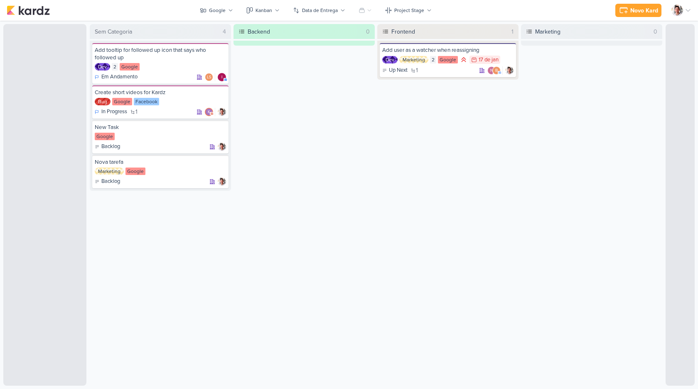 The height and width of the screenshot is (389, 698). Describe the element at coordinates (209, 78) in the screenshot. I see `p: LS` at that location.